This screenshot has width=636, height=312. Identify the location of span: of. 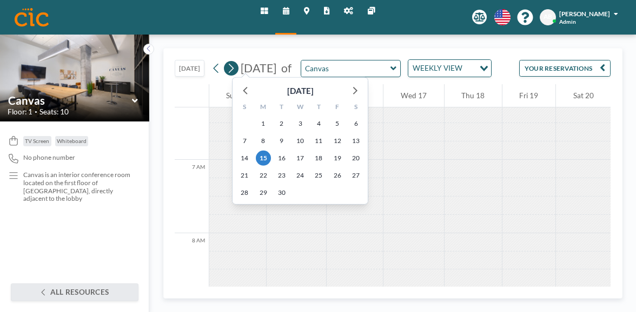
(286, 68).